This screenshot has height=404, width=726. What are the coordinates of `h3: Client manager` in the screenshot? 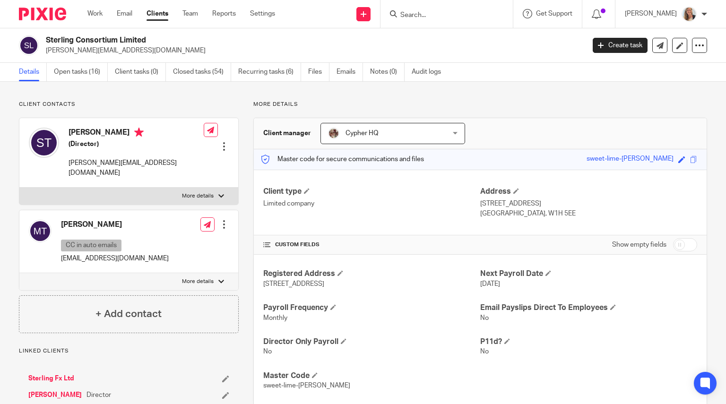 It's located at (287, 133).